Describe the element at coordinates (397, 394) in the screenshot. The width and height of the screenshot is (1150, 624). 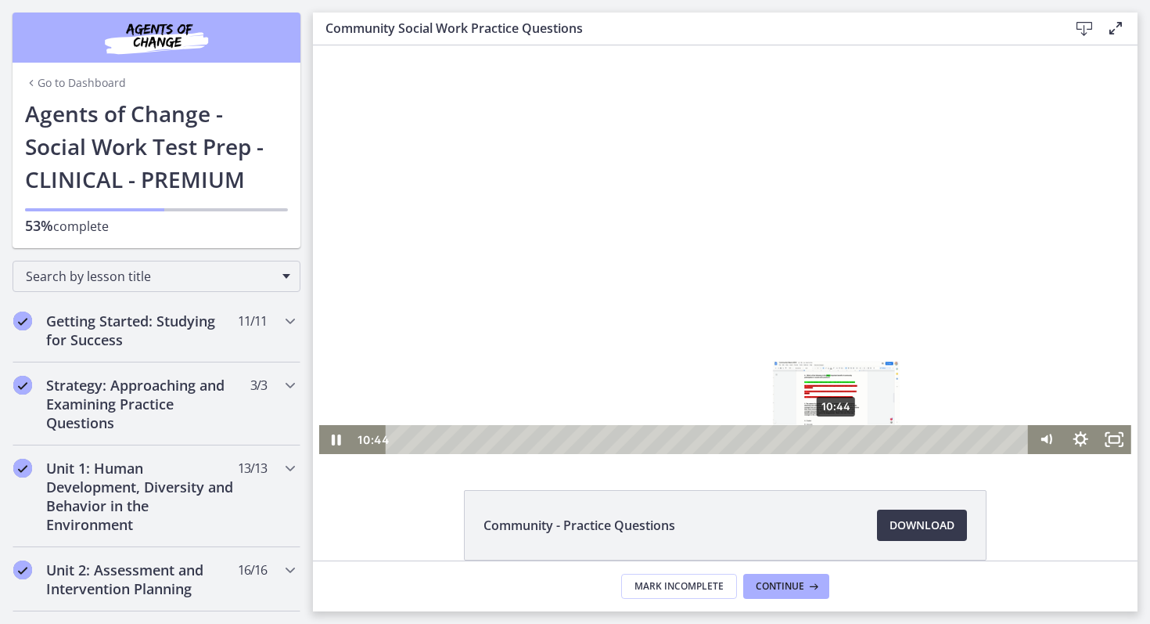
I see `div: Playbar` at that location.